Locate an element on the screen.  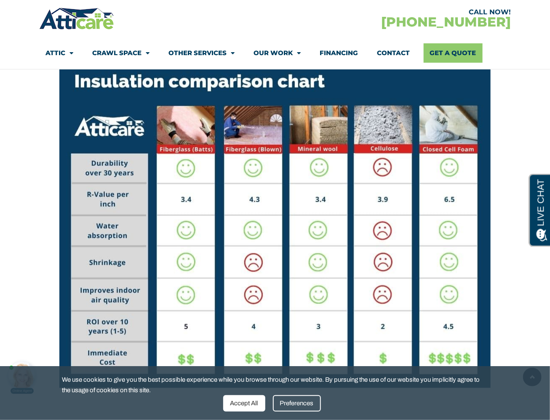
span: We use cookies to give you the best possible experience while you browse through our website. By ... is located at coordinates (272, 385).